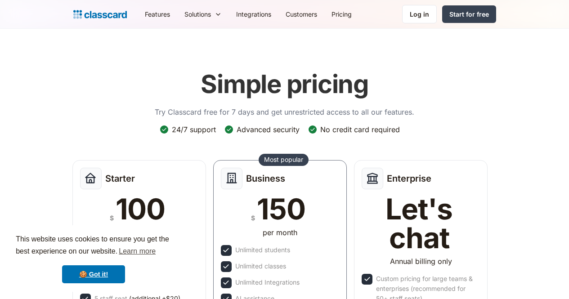  Describe the element at coordinates (419, 224) in the screenshot. I see `div: Let's chat` at that location.